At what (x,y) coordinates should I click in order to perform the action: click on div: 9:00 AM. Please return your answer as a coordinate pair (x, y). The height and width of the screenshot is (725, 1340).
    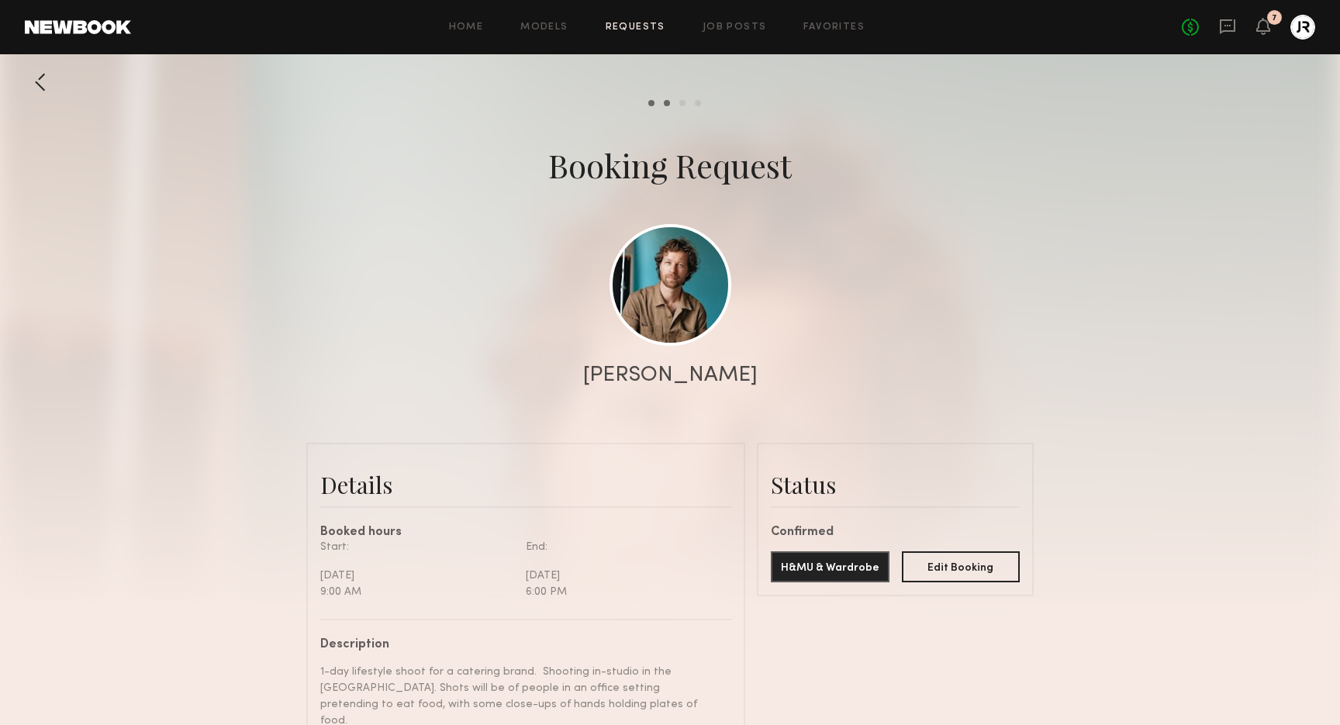
    Looking at the image, I should click on (417, 591).